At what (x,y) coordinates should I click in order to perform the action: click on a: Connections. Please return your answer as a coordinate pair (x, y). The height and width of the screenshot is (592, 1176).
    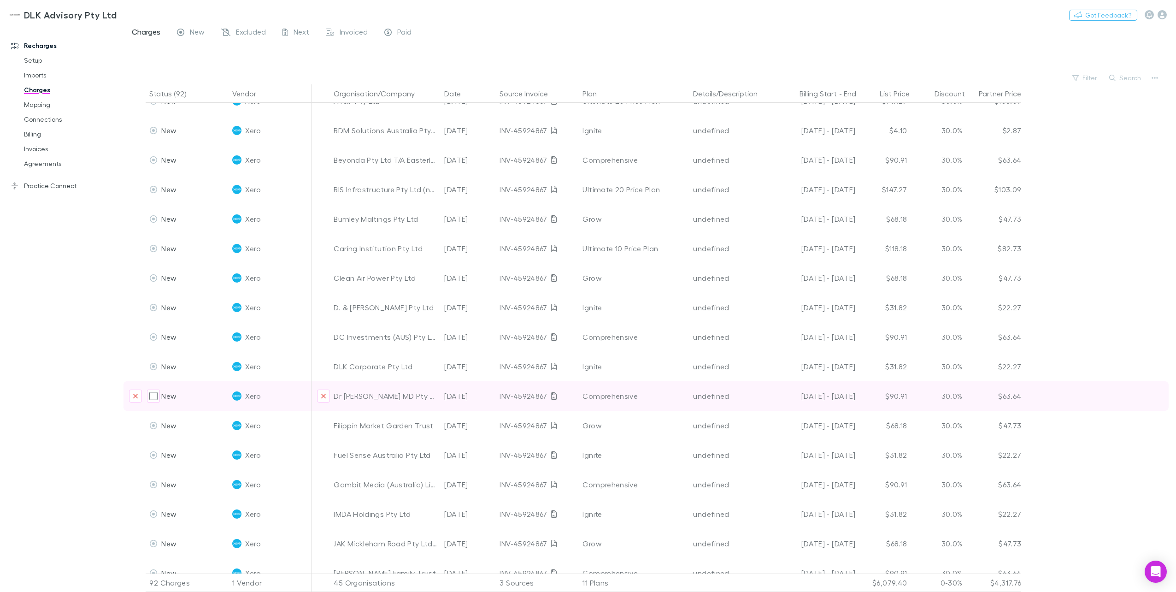
    Looking at the image, I should click on (71, 119).